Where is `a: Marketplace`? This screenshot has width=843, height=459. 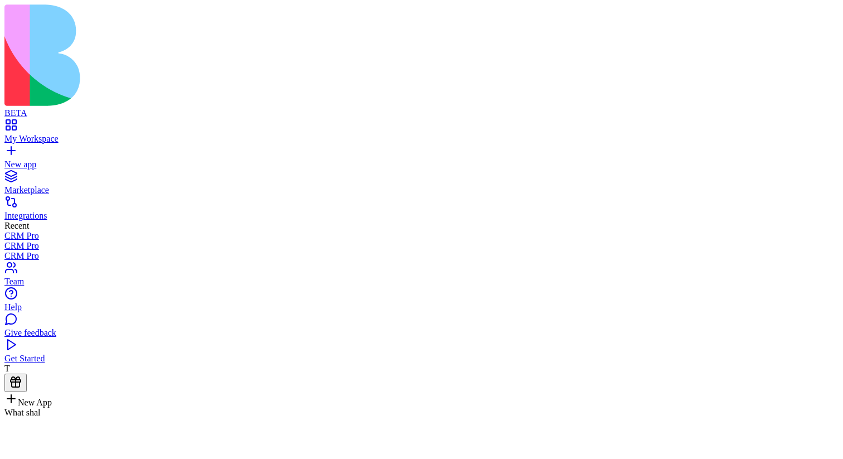 a: Marketplace is located at coordinates (421, 185).